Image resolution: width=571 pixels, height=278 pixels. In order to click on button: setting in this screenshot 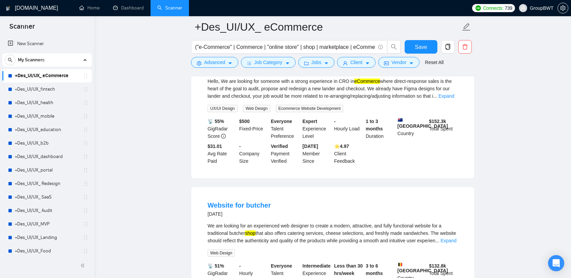, I will do `click(563, 8)`.